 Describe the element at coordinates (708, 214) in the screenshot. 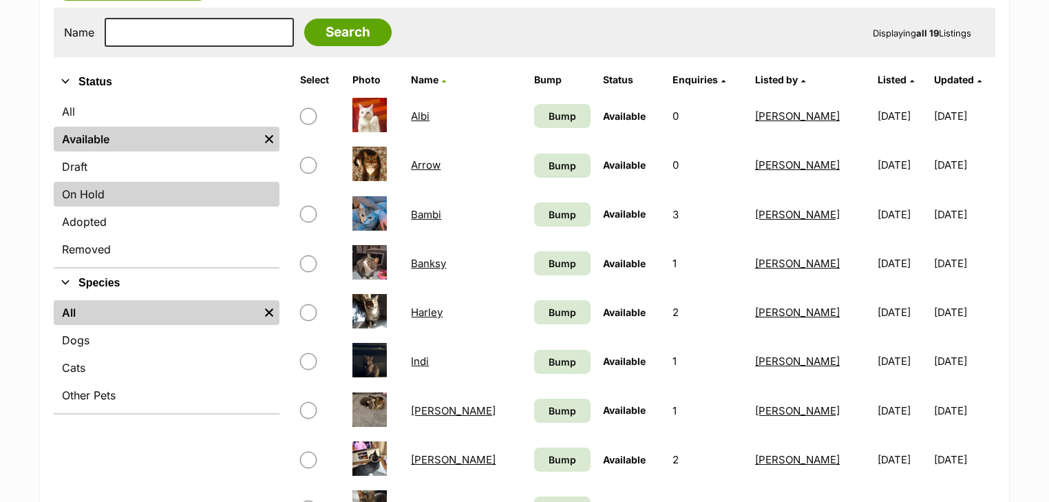

I see `td: 3` at that location.